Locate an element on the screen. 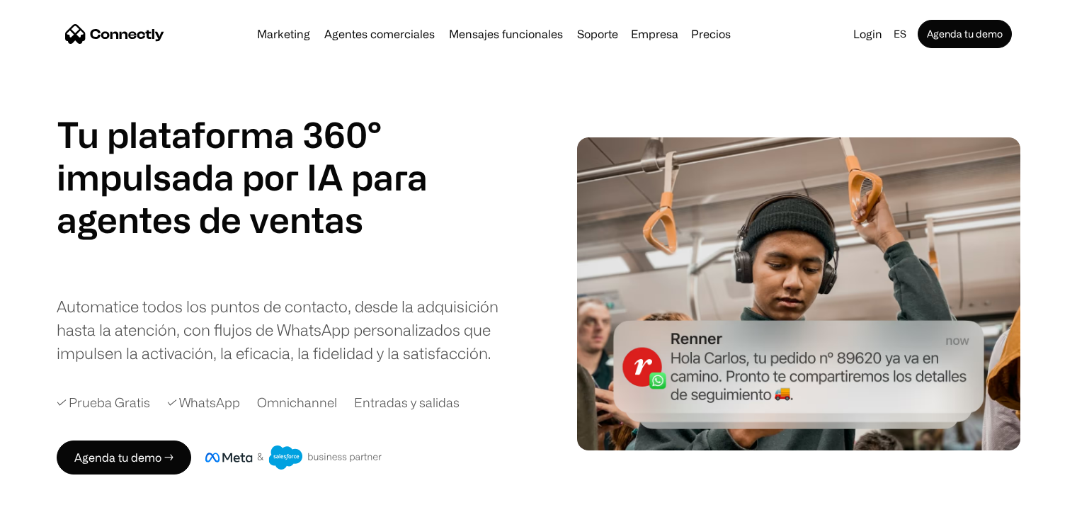 Image resolution: width=1077 pixels, height=517 pixels. h1: agentes de ventas is located at coordinates (220, 220).